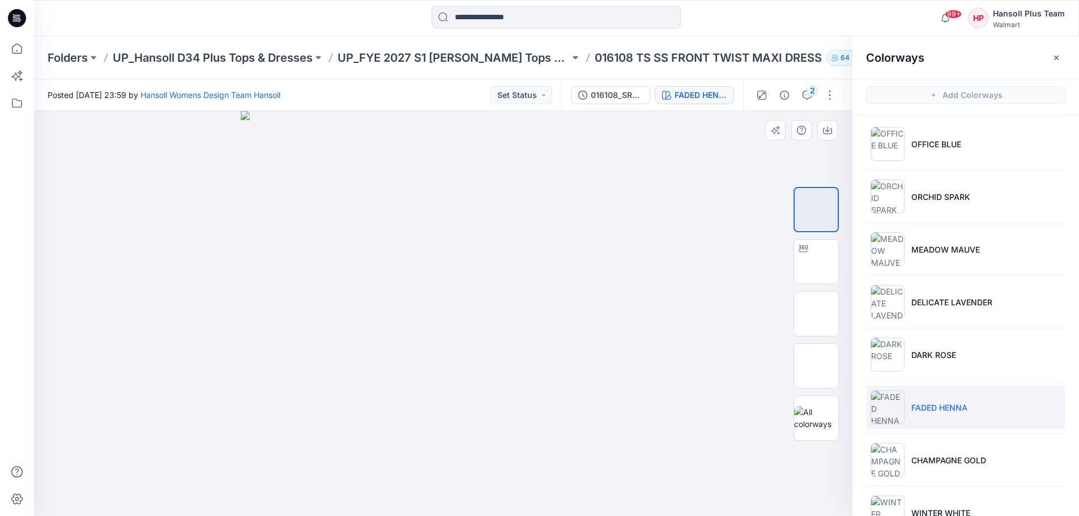  I want to click on img: All colorways, so click(816, 418).